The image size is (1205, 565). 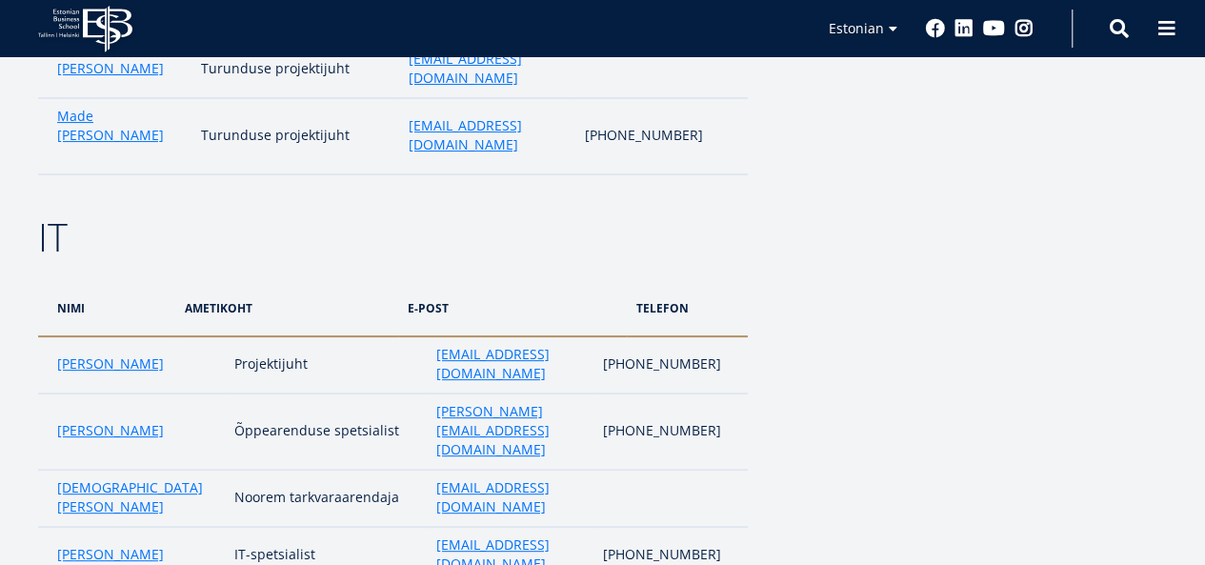 I want to click on th: telefon, so click(x=687, y=308).